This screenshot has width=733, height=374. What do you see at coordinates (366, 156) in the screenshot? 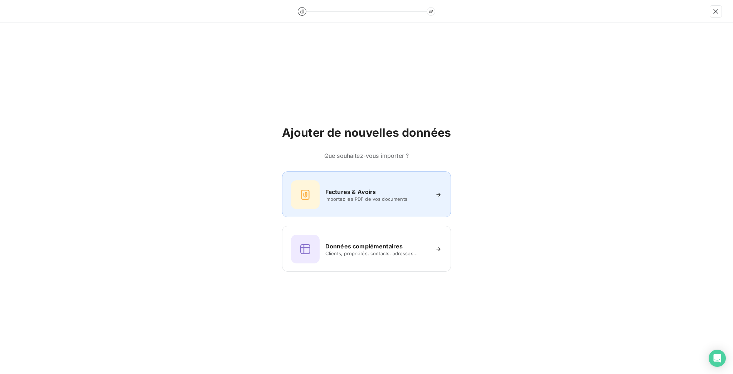
I see `h6: Que souhaitez-vous importer ?` at bounding box center [366, 156].